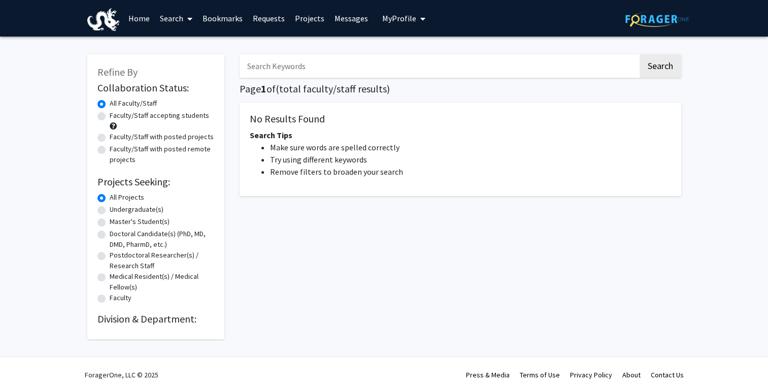  Describe the element at coordinates (137, 209) in the screenshot. I see `label: Undergraduate(s)` at that location.